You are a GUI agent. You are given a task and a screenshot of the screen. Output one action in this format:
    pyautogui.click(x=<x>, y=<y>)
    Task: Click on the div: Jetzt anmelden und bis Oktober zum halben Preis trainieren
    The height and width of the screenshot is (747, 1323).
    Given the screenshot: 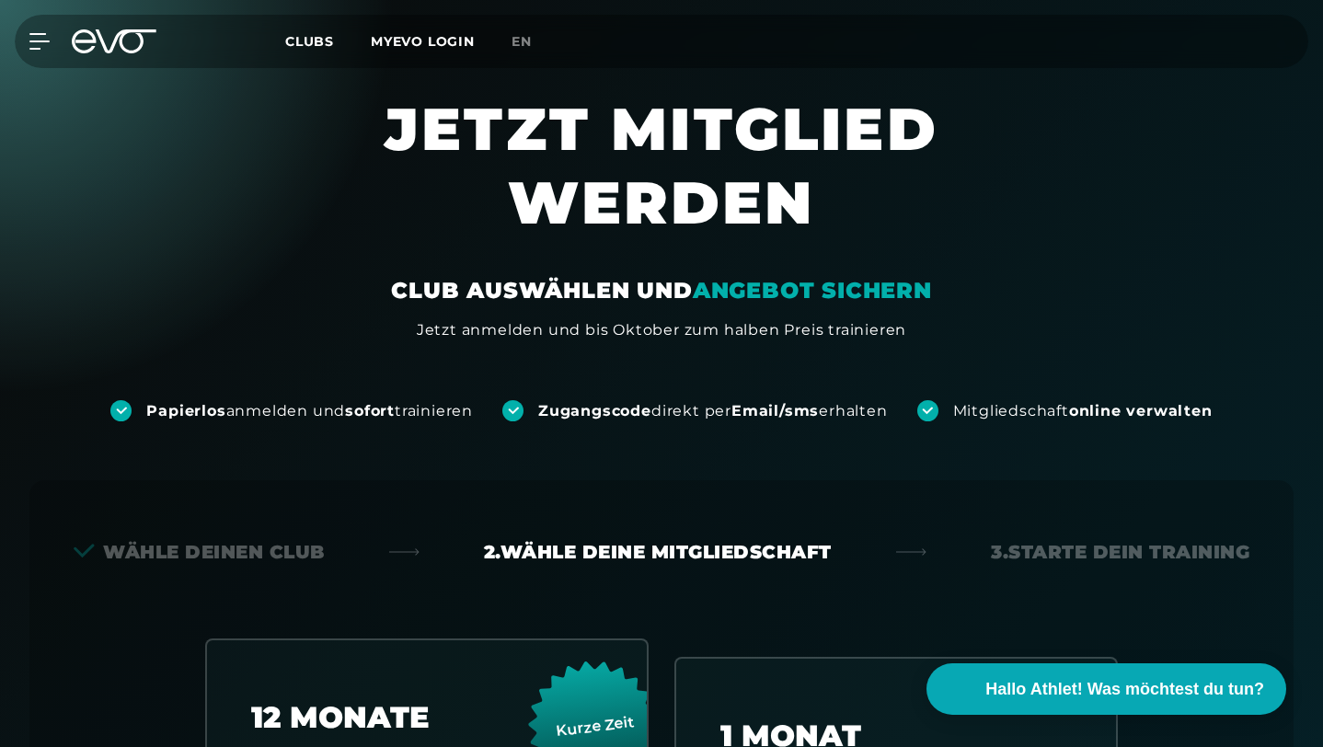 What is the action you would take?
    pyautogui.click(x=662, y=330)
    